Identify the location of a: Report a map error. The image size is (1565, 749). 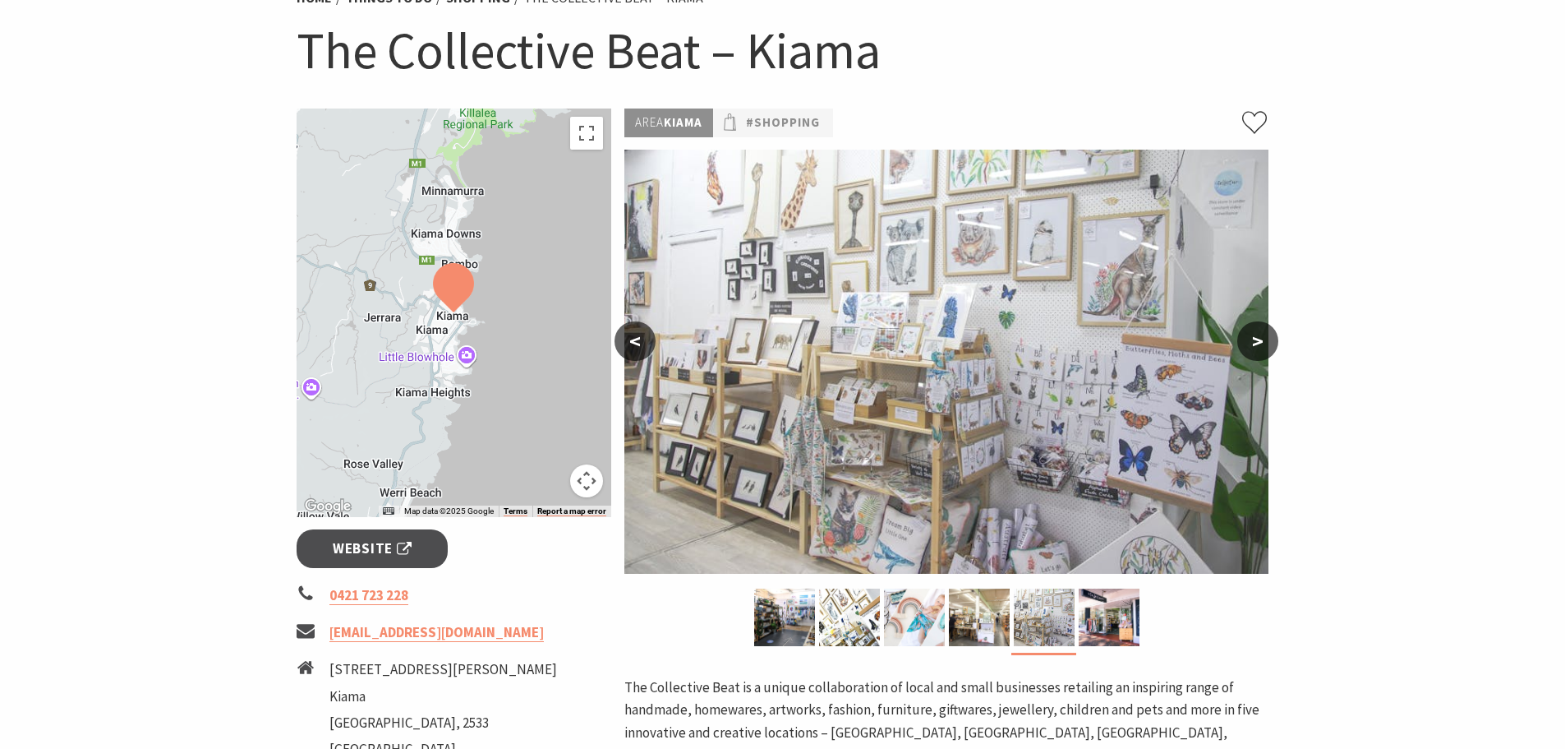
(572, 511).